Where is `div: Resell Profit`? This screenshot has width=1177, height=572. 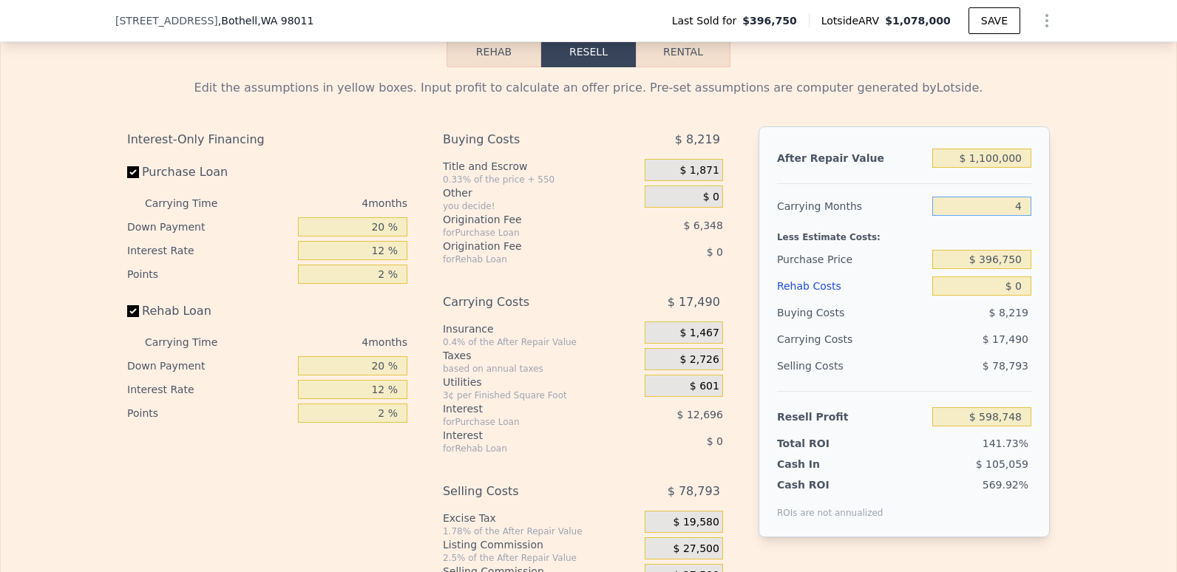 div: Resell Profit is located at coordinates (852, 417).